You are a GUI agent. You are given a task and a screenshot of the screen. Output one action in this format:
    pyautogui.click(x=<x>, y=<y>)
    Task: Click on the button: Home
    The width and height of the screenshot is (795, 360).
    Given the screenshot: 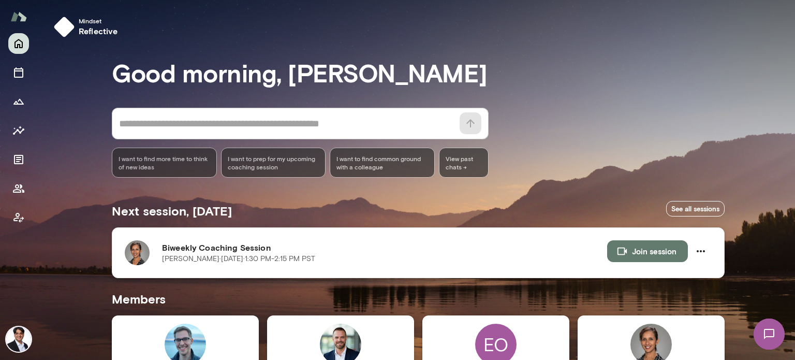 What is the action you would take?
    pyautogui.click(x=19, y=43)
    